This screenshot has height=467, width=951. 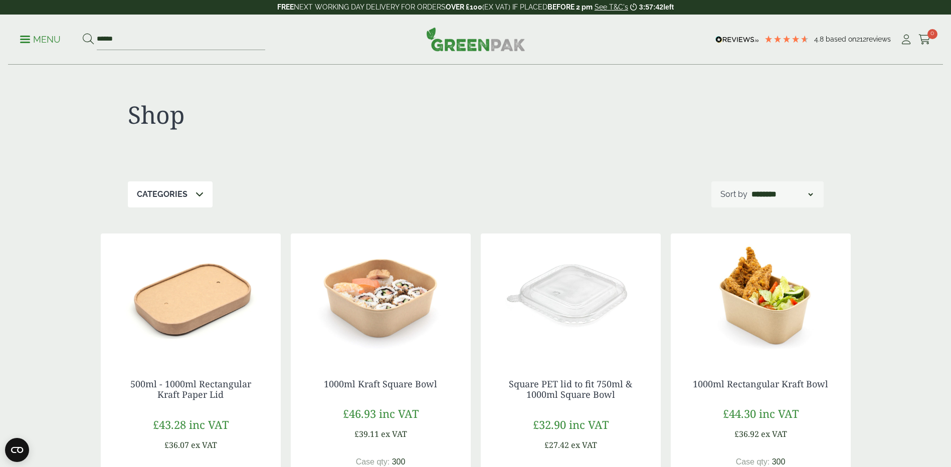 What do you see at coordinates (359, 413) in the screenshot?
I see `span: £46.93` at bounding box center [359, 413].